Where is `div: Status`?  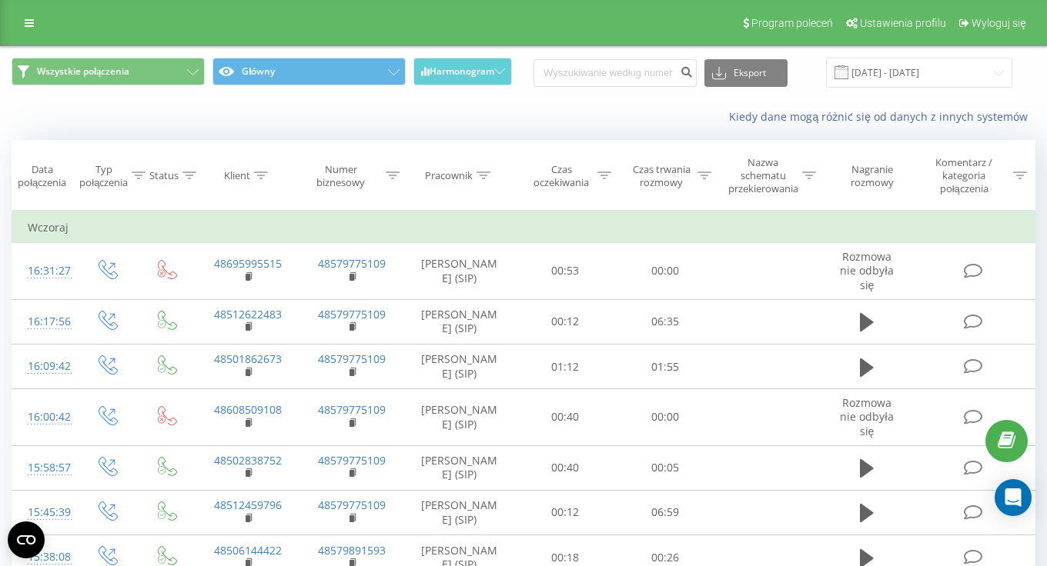
div: Status is located at coordinates (164, 175).